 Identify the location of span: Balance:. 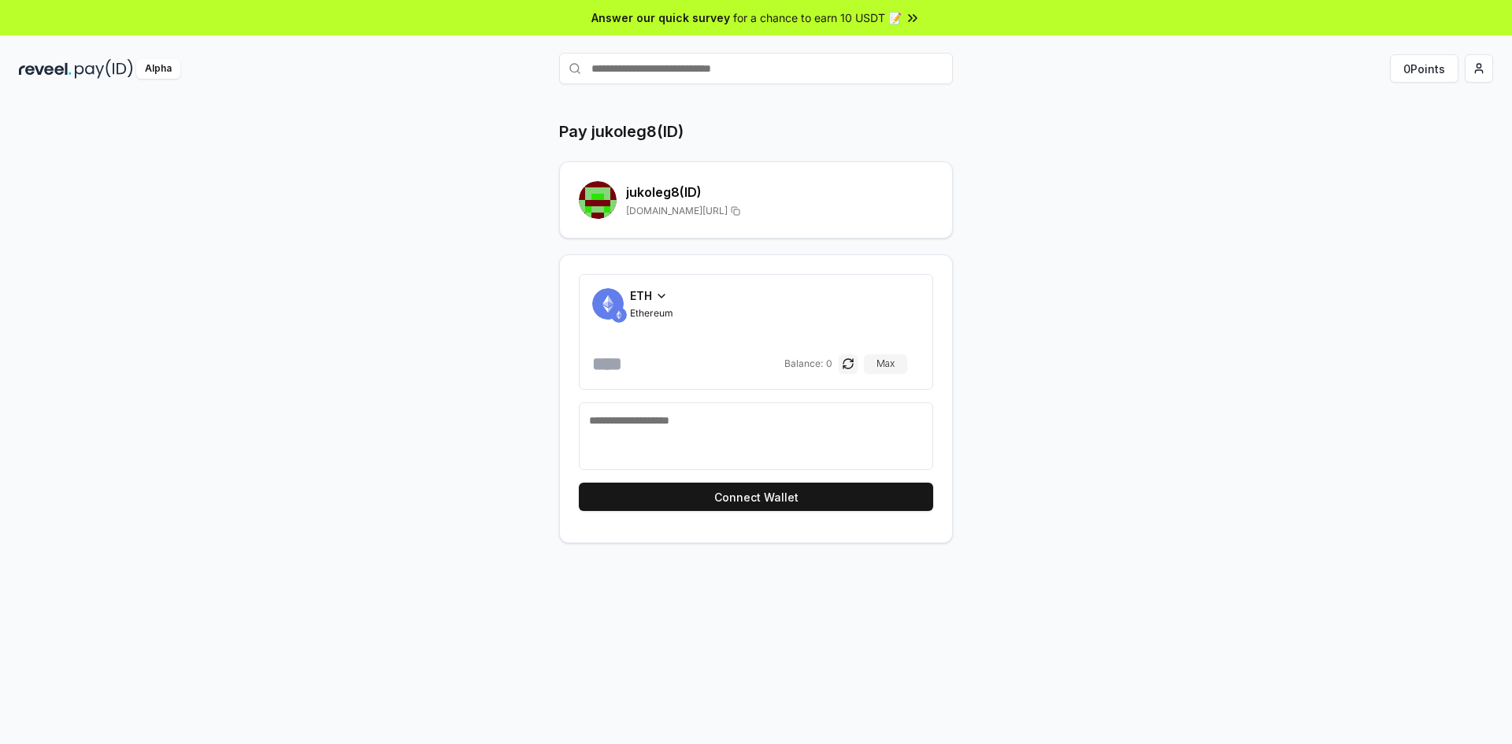
(803, 364).